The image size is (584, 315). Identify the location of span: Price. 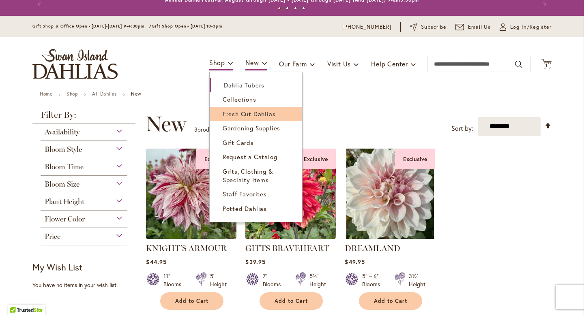
(52, 237).